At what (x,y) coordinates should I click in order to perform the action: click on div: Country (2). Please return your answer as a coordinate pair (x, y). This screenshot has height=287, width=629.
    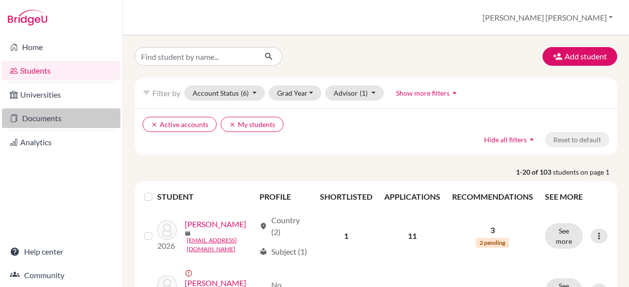
    Looking at the image, I should click on (283, 226).